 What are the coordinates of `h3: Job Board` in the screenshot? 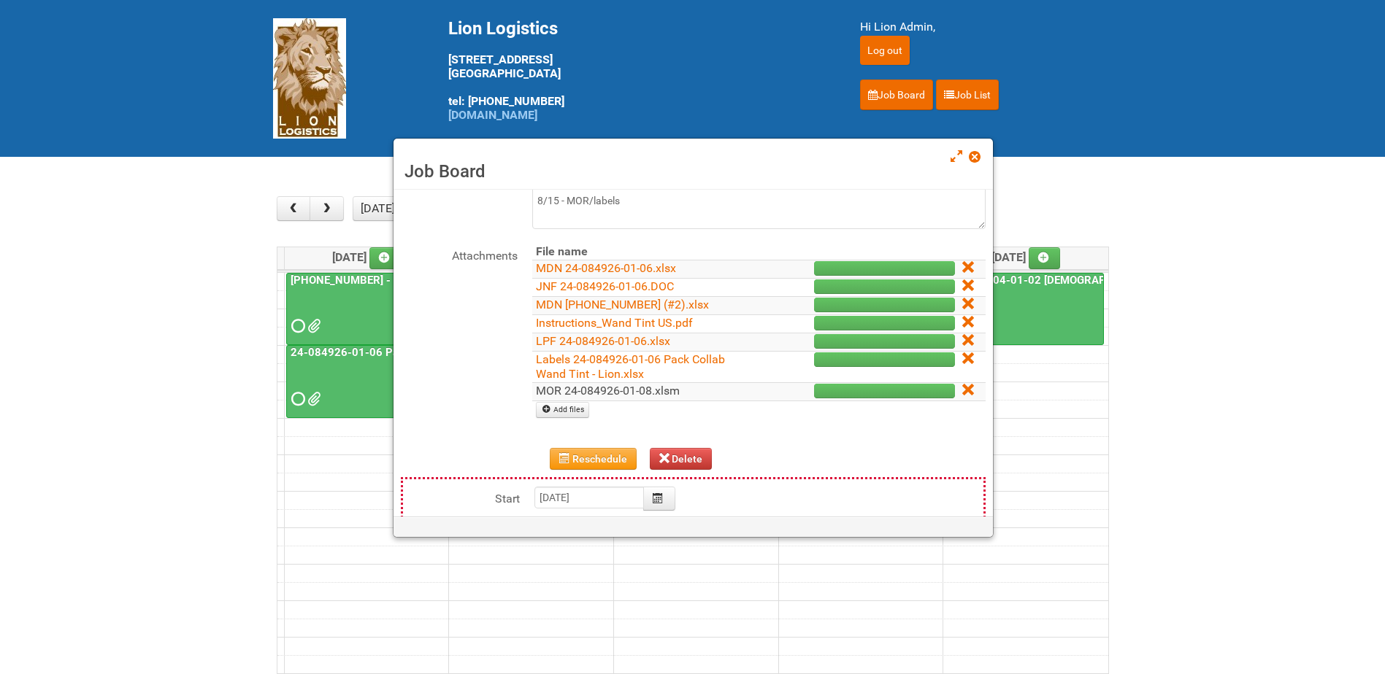 It's located at (693, 172).